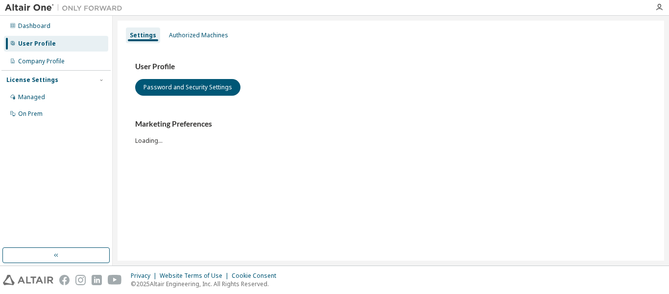  What do you see at coordinates (66, 8) in the screenshot?
I see `img: Altair One` at bounding box center [66, 8].